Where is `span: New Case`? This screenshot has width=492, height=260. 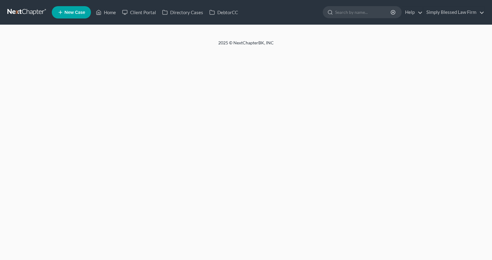 span: New Case is located at coordinates (75, 12).